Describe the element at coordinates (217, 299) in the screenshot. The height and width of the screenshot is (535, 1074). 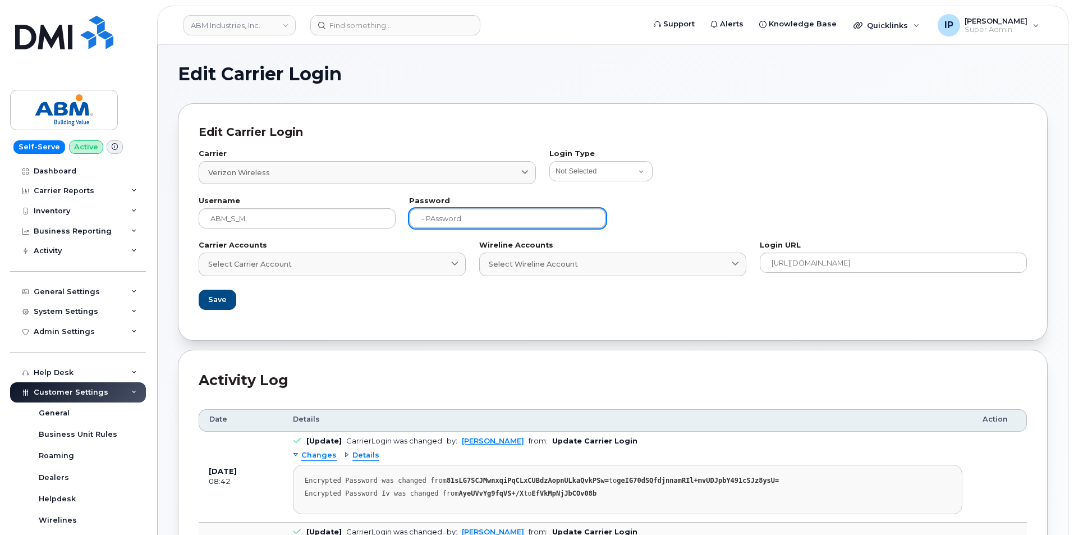
I see `span: Save` at that location.